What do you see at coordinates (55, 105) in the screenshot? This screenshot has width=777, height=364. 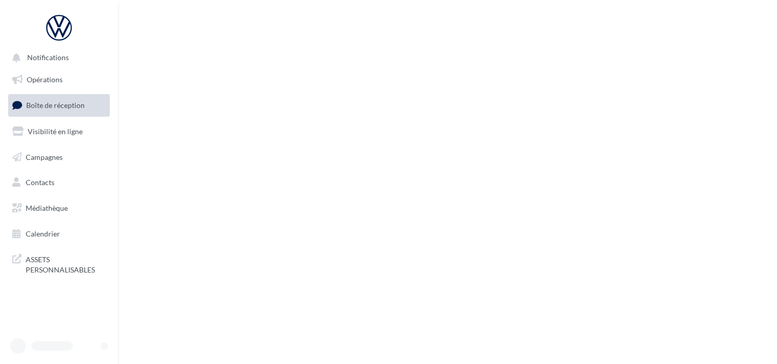 I see `span: Boîte de réception` at bounding box center [55, 105].